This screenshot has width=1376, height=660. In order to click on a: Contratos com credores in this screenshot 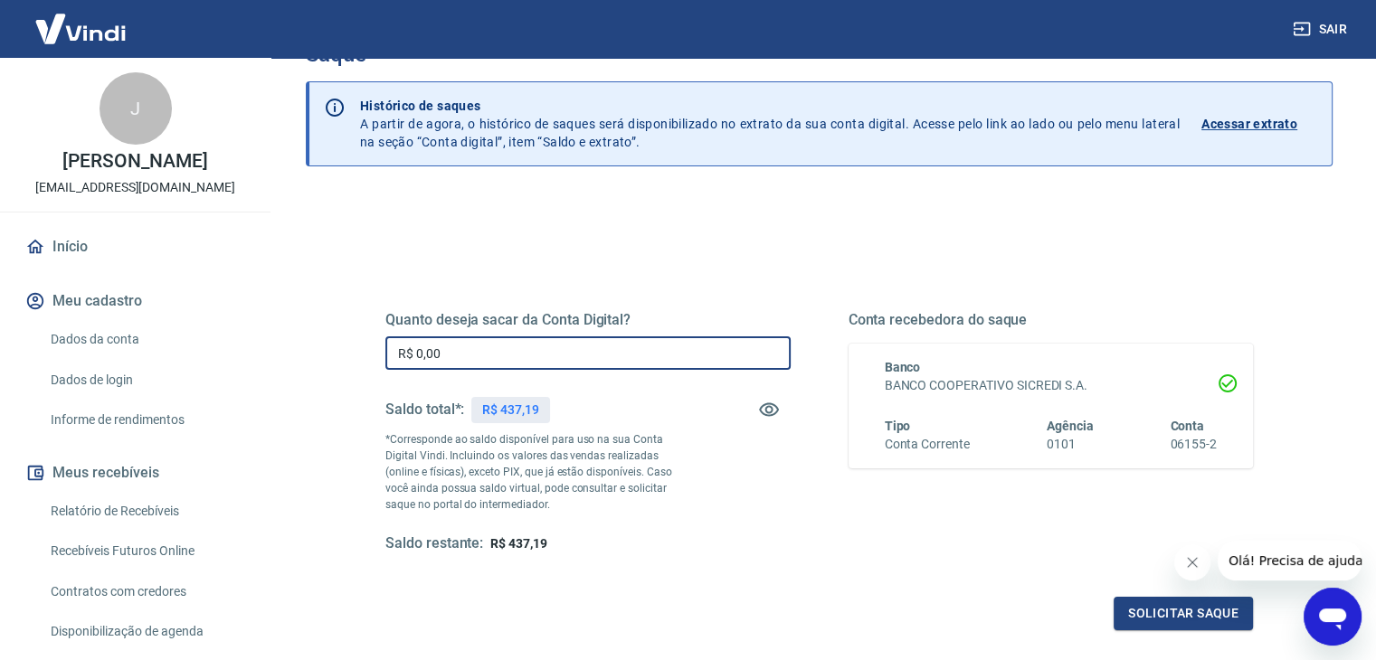, I will do `click(146, 592)`.